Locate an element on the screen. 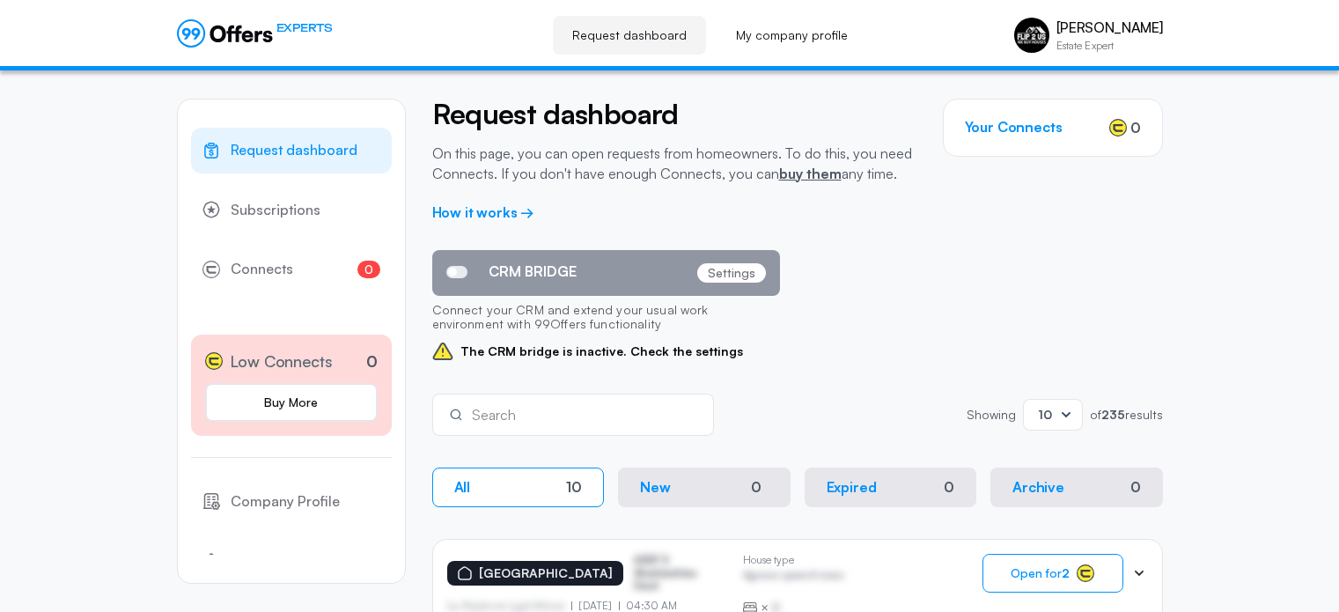 The width and height of the screenshot is (1339, 612). a: Company Profile is located at coordinates (291, 502).